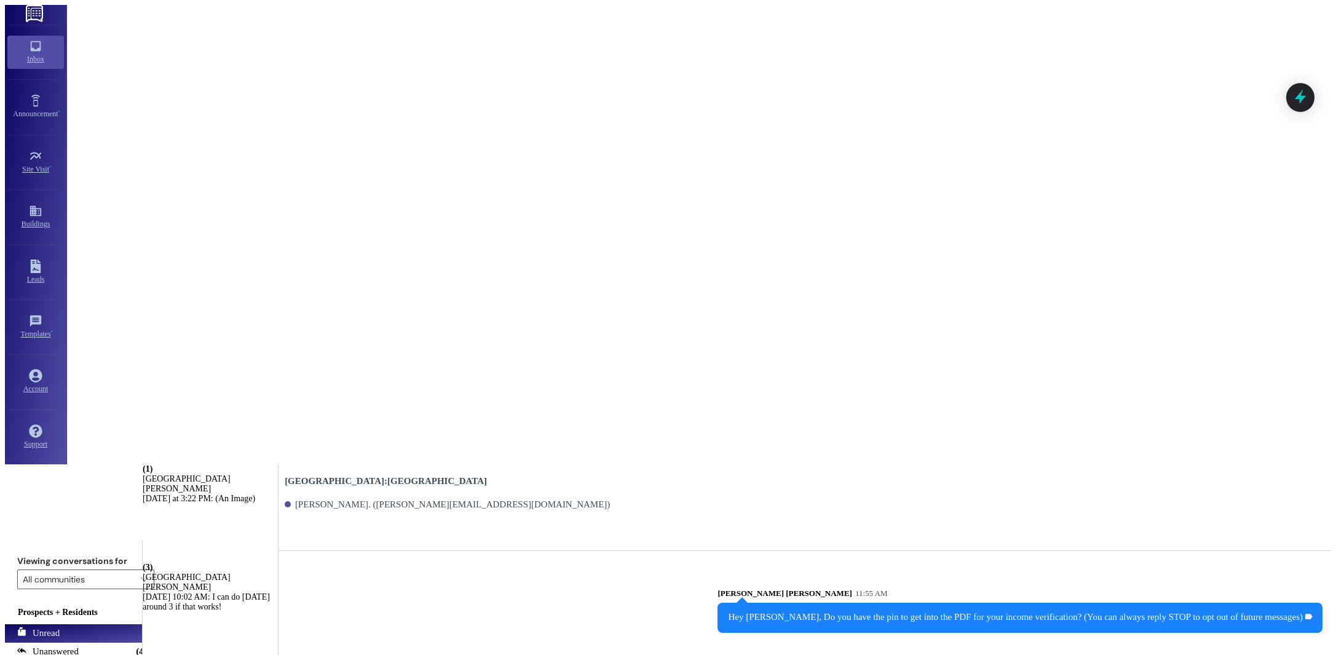  I want to click on a: Templates •, so click(36, 327).